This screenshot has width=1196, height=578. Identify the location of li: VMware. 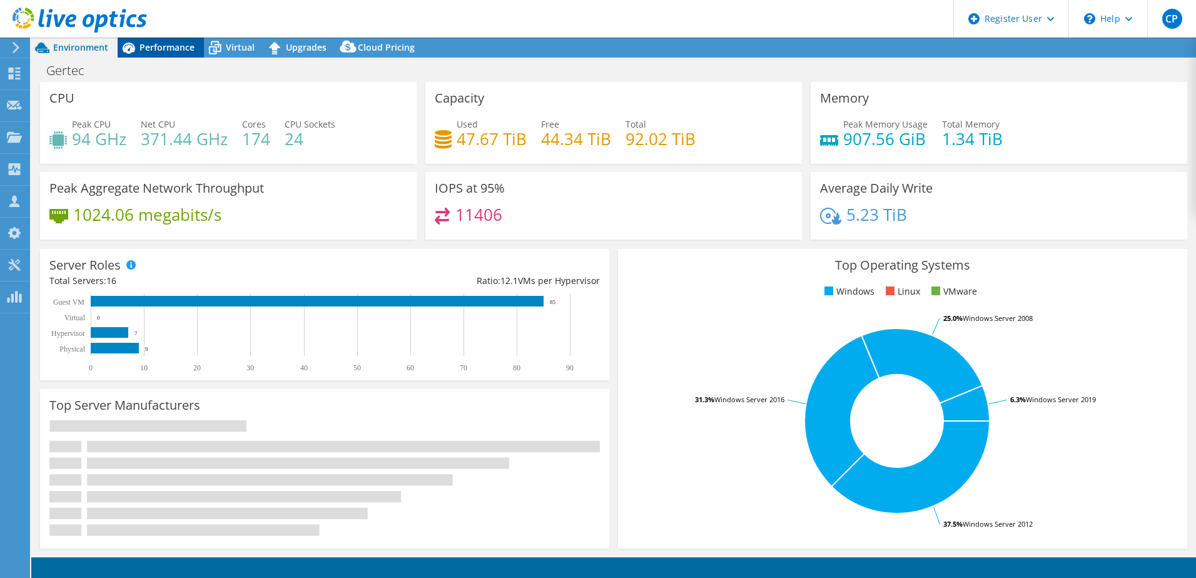
(953, 292).